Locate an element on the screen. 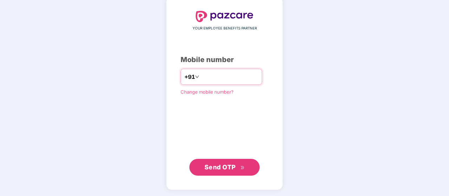 This screenshot has width=449, height=196. a: Change mobile number? is located at coordinates (207, 92).